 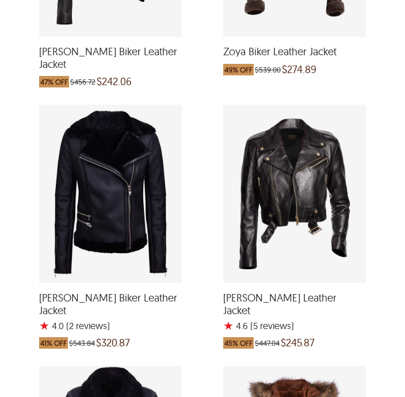 I want to click on label: 4.0, so click(x=57, y=325).